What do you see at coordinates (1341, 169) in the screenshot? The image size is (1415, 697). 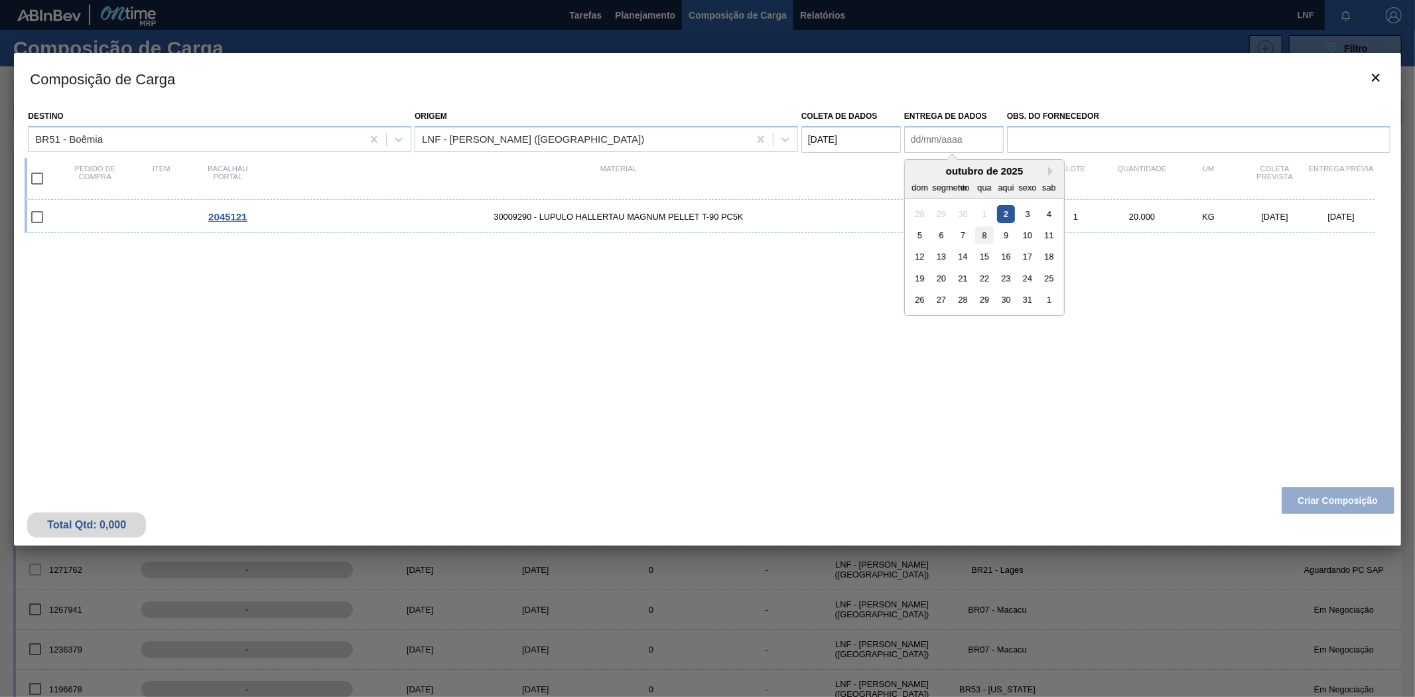 I see `font: Entrega Prévia` at bounding box center [1341, 169].